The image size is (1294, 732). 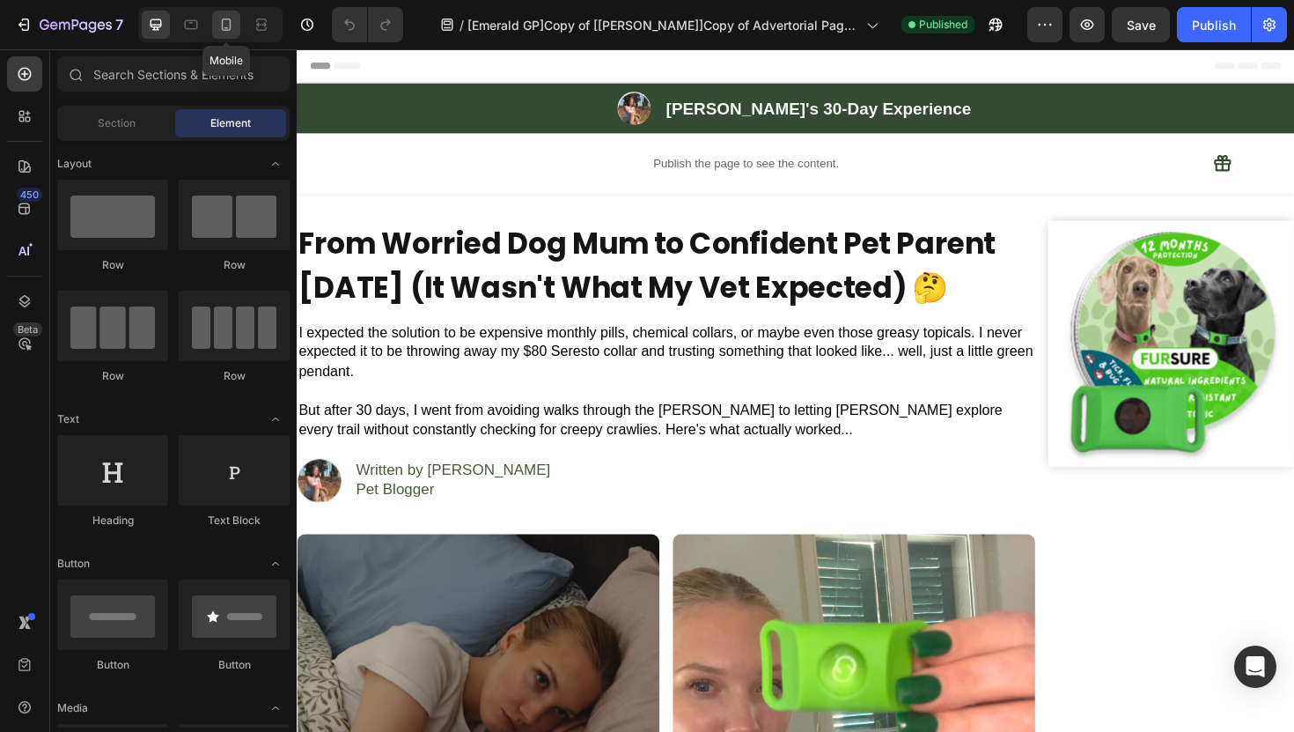 What do you see at coordinates (165, 466) in the screenshot?
I see `p: Pet Blogger` at bounding box center [165, 466].